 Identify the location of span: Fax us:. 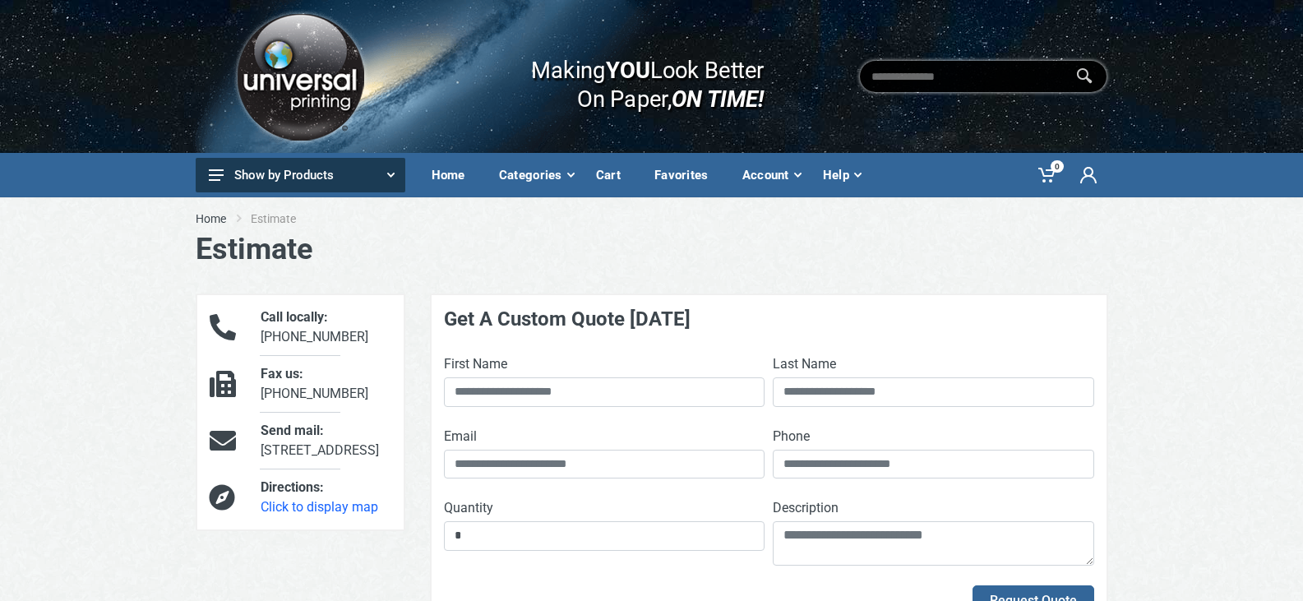
(282, 373).